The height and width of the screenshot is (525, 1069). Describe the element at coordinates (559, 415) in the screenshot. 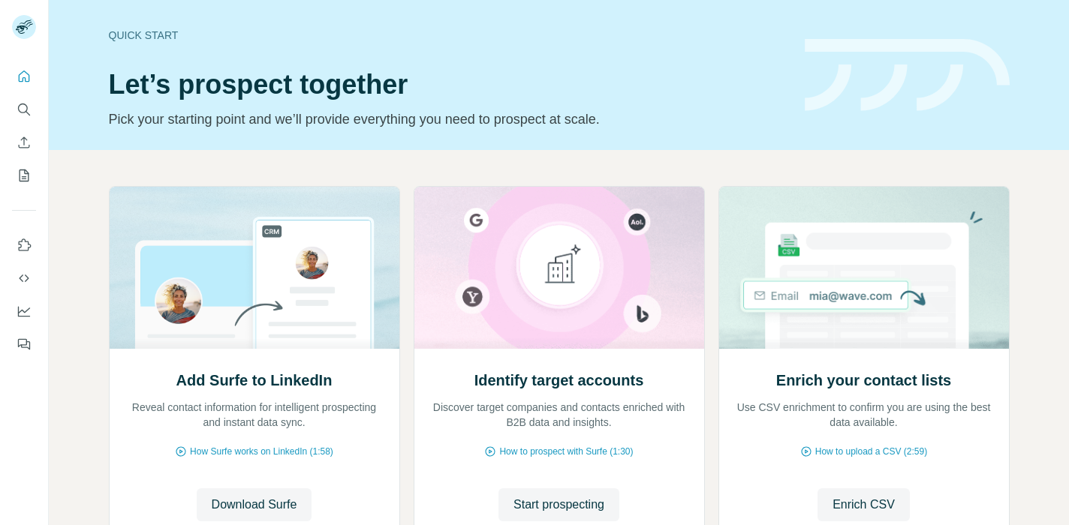

I see `p: Discover target companies and contacts enriched with B2B data and insights.` at that location.